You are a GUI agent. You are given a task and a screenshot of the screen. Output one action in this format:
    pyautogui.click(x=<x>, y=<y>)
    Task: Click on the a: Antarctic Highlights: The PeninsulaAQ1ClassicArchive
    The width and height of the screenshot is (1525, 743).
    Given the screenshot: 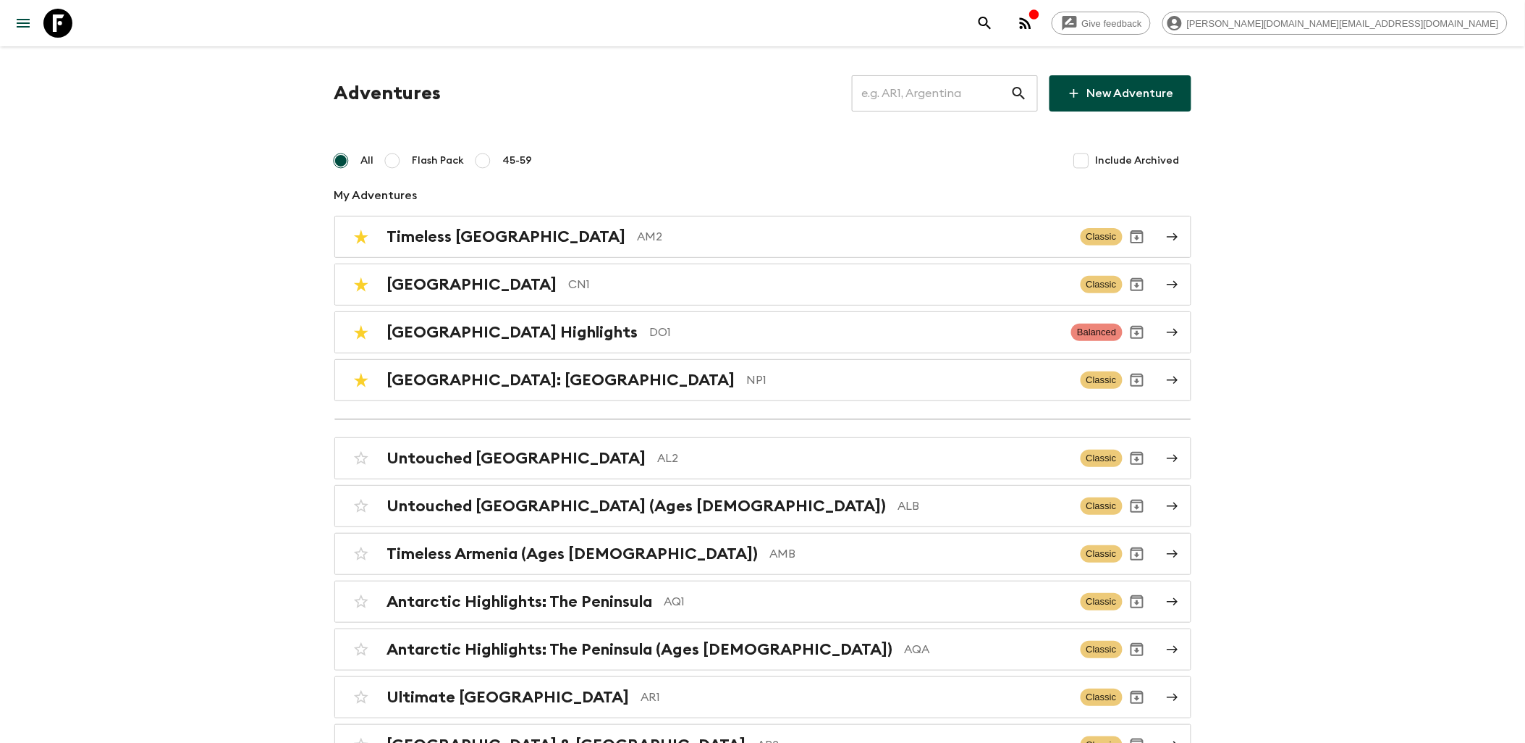 What is the action you would take?
    pyautogui.click(x=763, y=602)
    